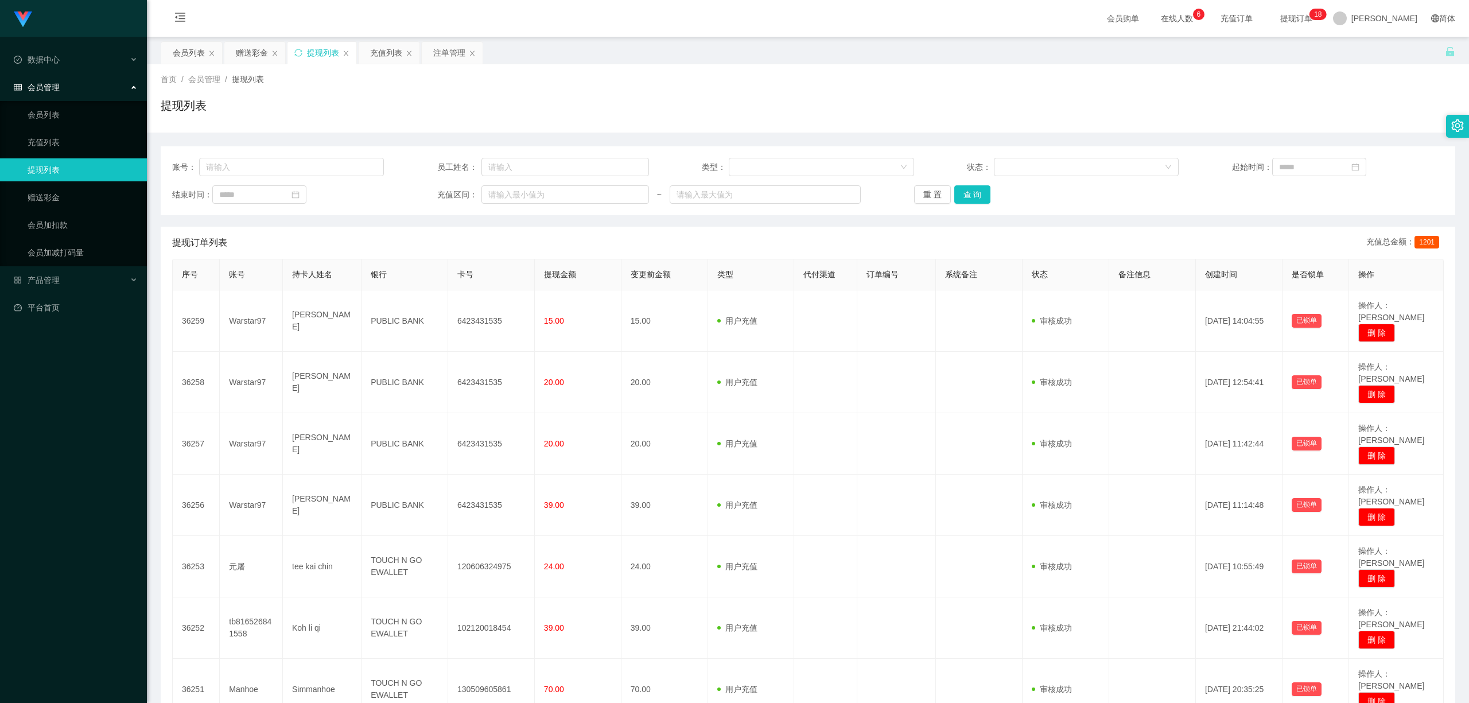 The image size is (1469, 703). Describe the element at coordinates (1450, 52) in the screenshot. I see `i: 图标: unlock` at that location.